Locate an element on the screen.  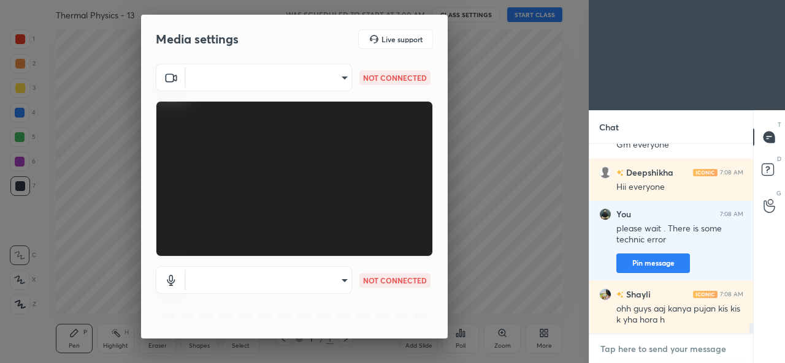
div: please wait . There is some technic error is located at coordinates (679, 235).